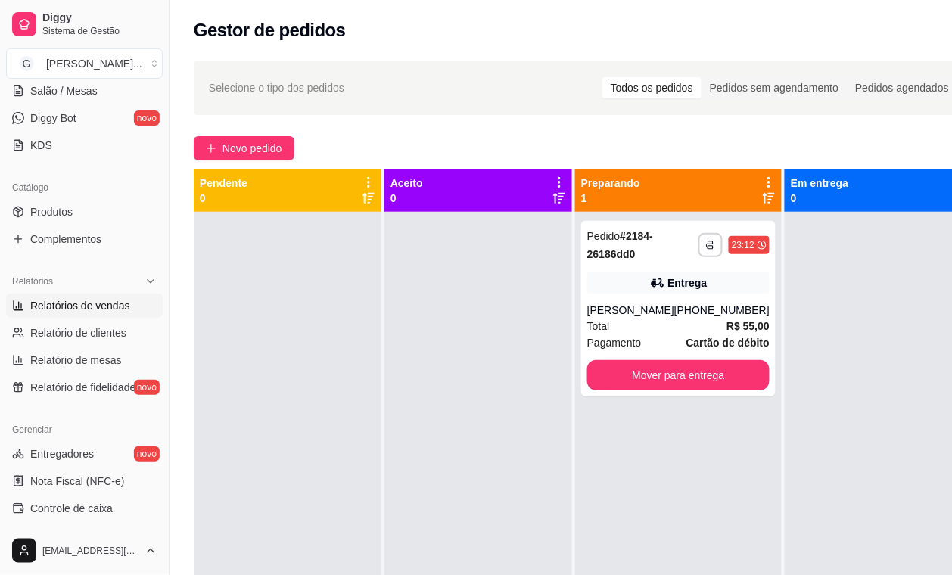  What do you see at coordinates (84, 454) in the screenshot?
I see `a: Entregadoresnovo` at bounding box center [84, 454].